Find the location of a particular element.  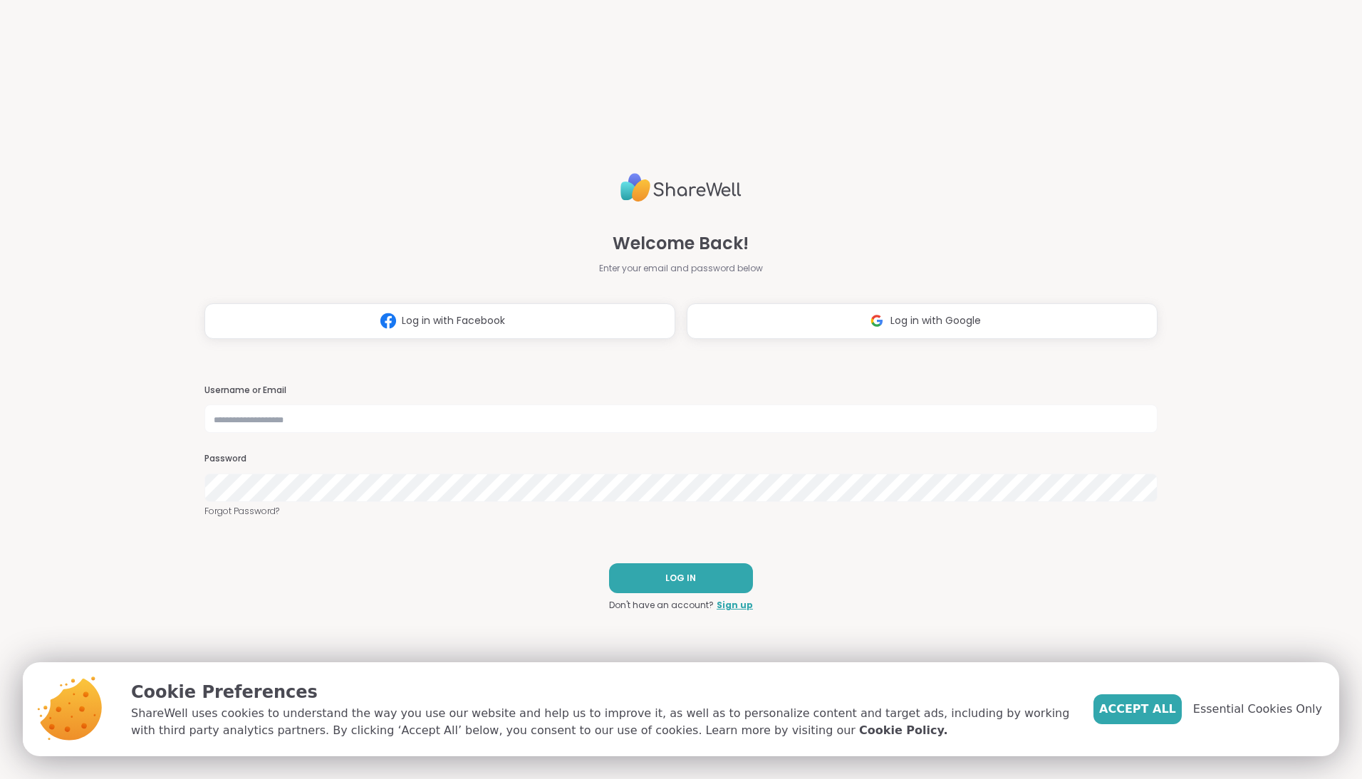

span: LOG IN is located at coordinates (680, 578).